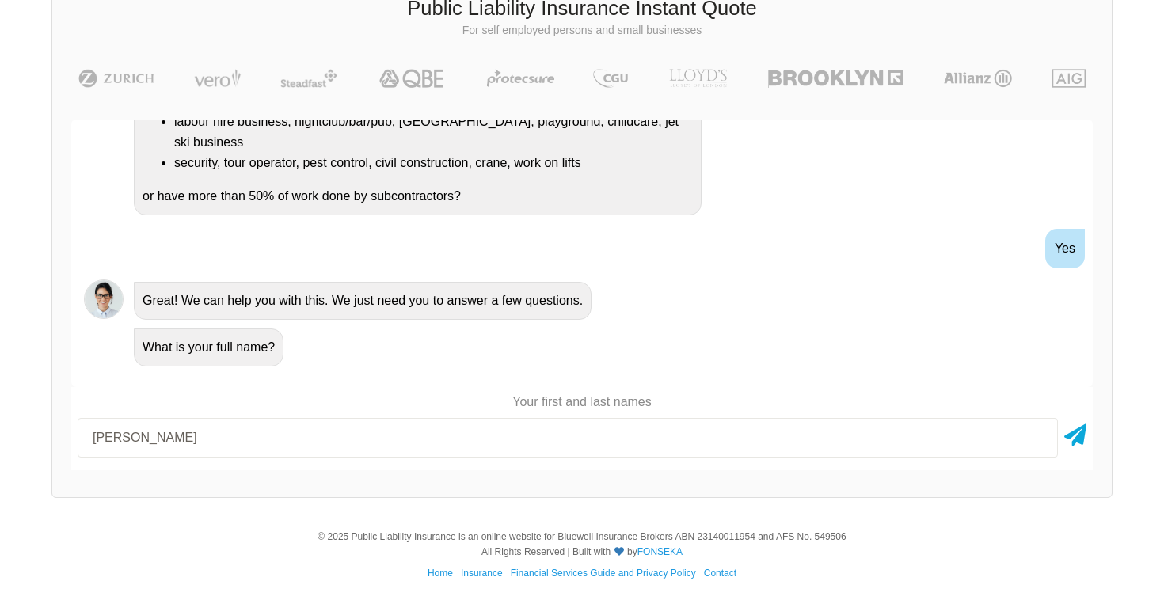  What do you see at coordinates (720, 573) in the screenshot?
I see `a: Contact` at bounding box center [720, 573].